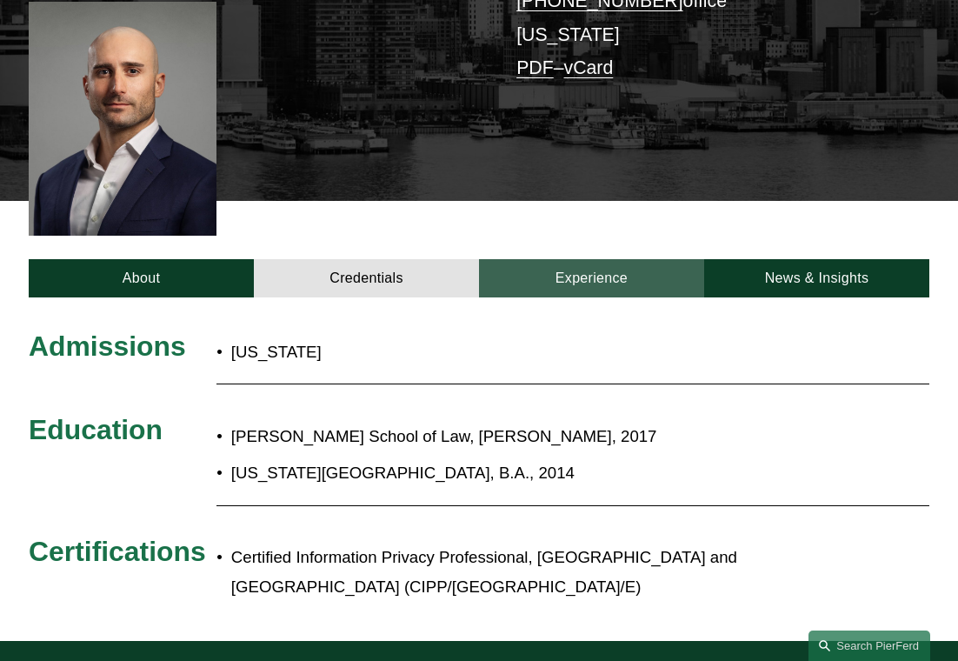 This screenshot has width=958, height=661. I want to click on a: vCard, so click(588, 68).